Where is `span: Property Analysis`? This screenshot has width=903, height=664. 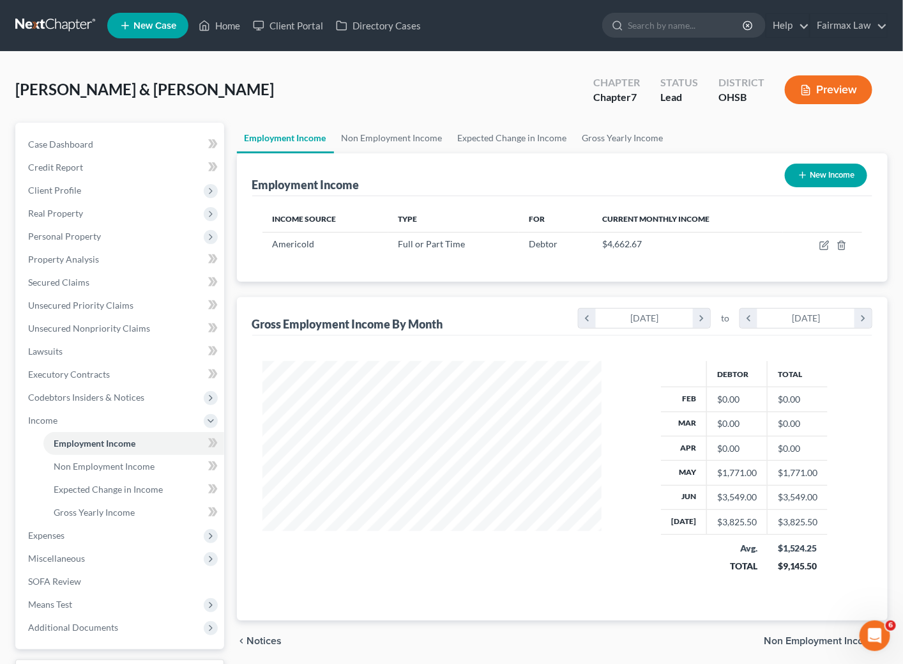 span: Property Analysis is located at coordinates (63, 259).